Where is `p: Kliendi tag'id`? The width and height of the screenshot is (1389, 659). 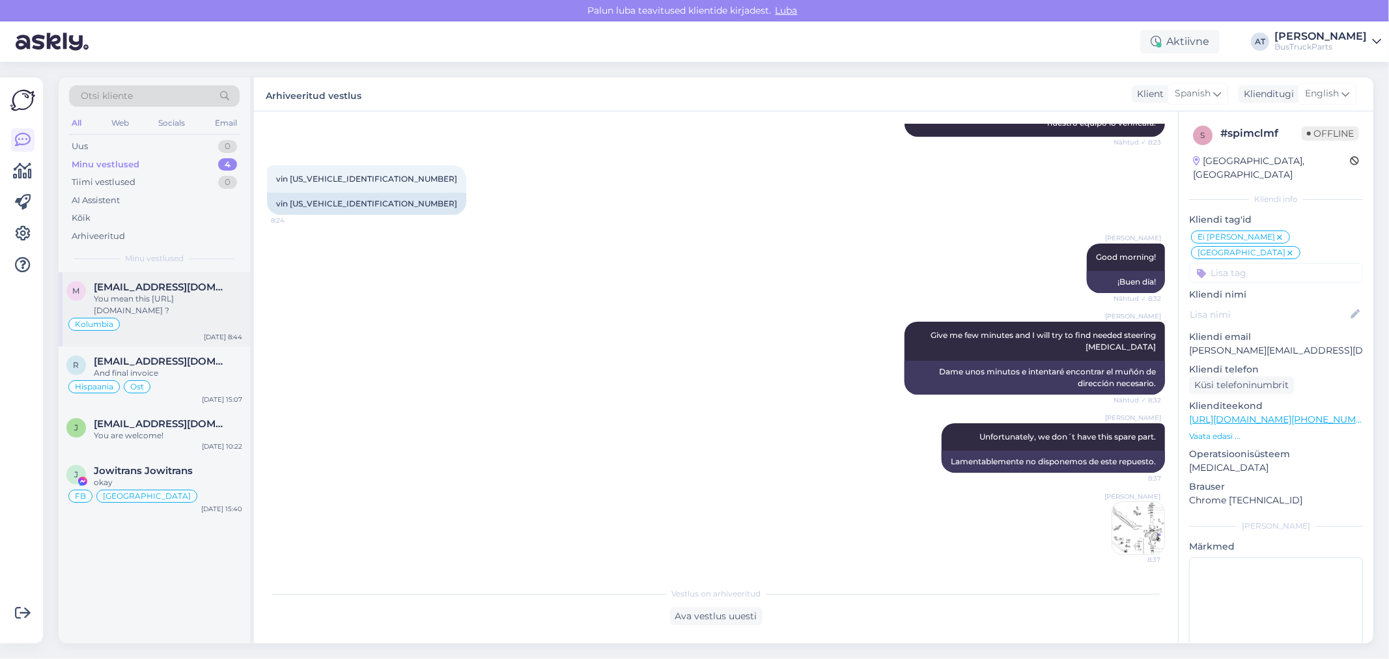 p: Kliendi tag'id is located at coordinates (1276, 219).